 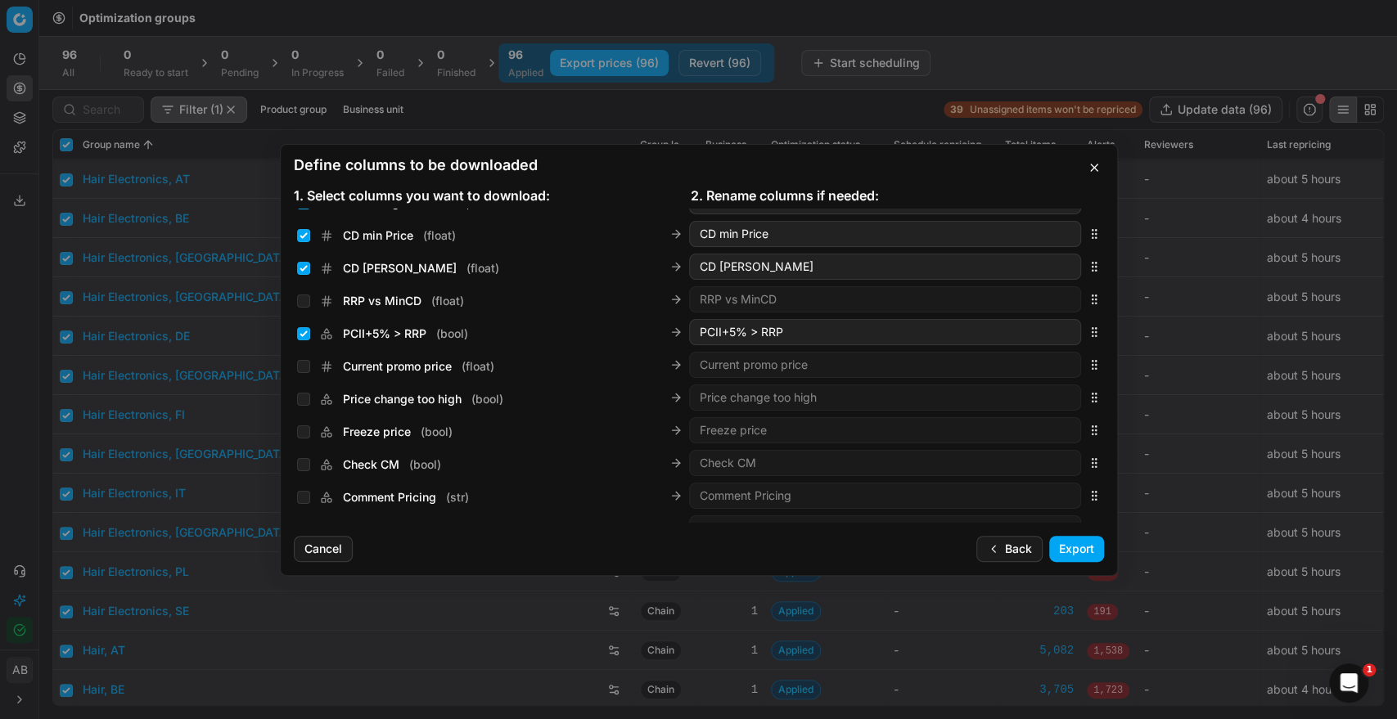 What do you see at coordinates (382, 301) in the screenshot?
I see `span: RRP vs MinCD` at bounding box center [382, 301].